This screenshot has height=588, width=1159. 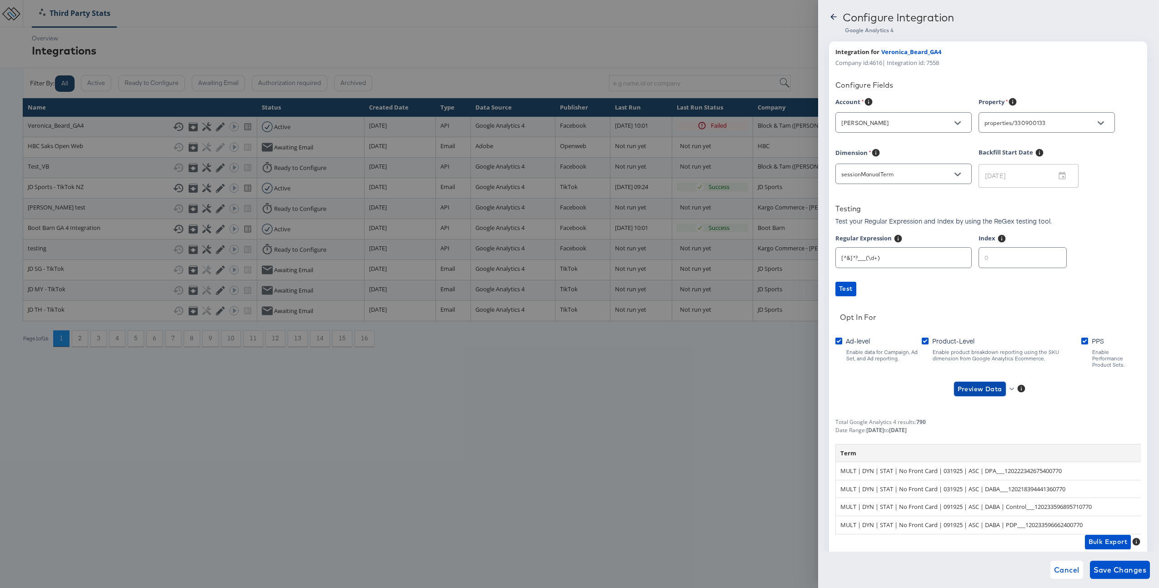 I want to click on div: Google Analytics 4, so click(x=997, y=30).